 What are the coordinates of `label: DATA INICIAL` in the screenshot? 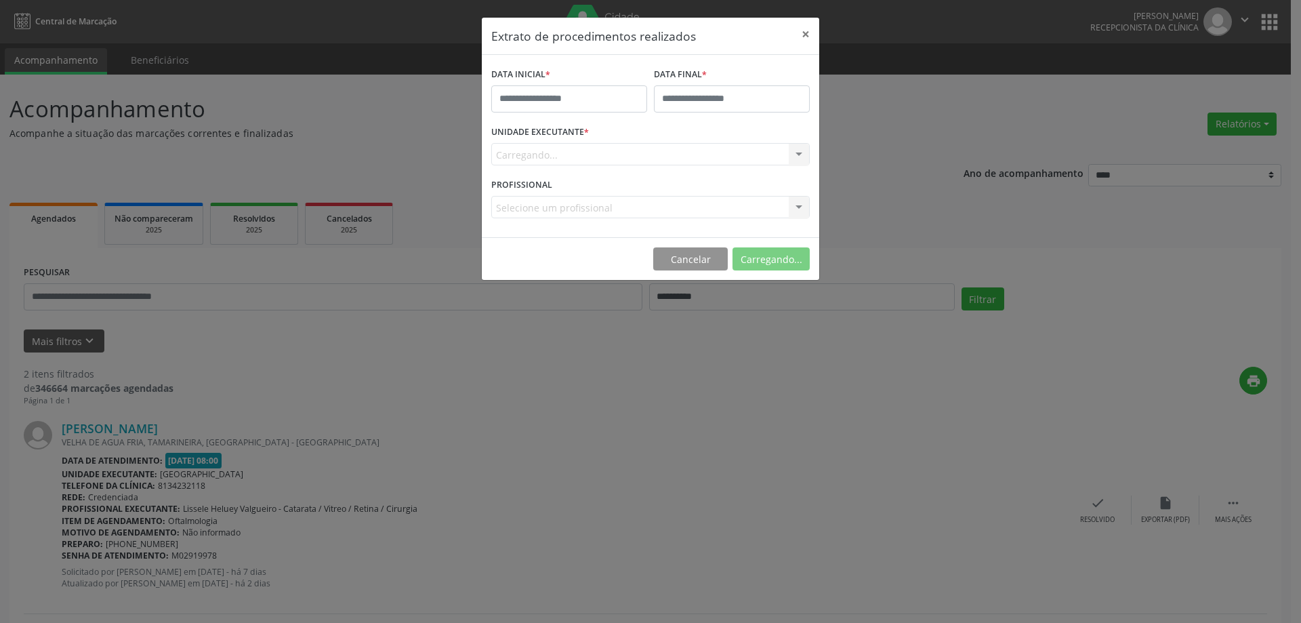 It's located at (520, 75).